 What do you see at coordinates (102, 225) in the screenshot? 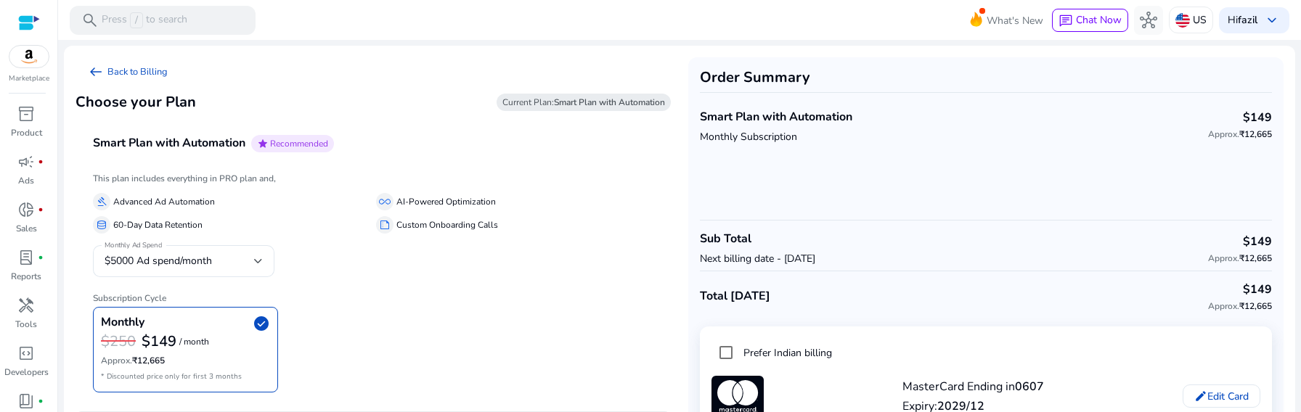
I see `span: database` at bounding box center [102, 225].